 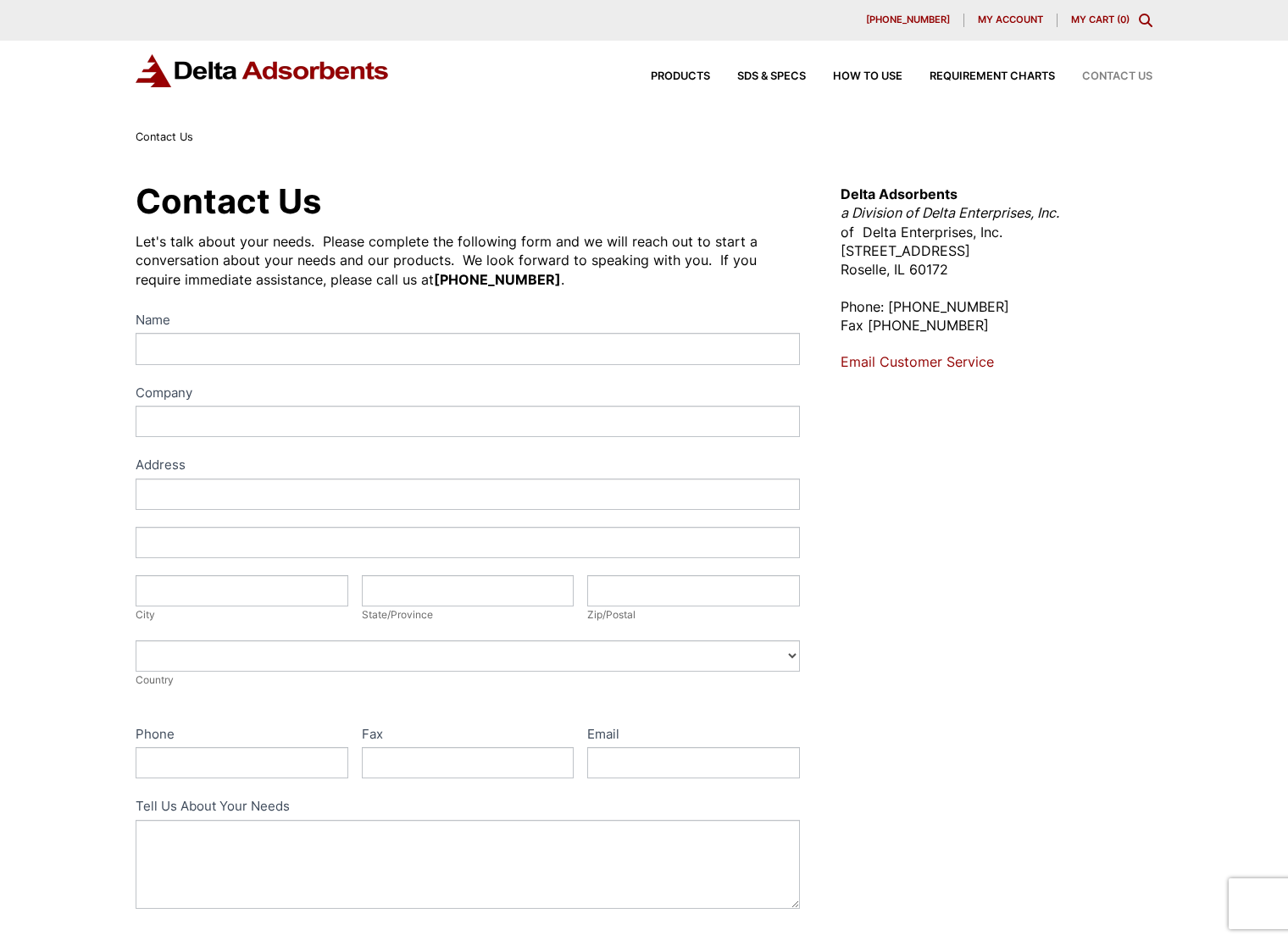 What do you see at coordinates (468, 394) in the screenshot?
I see `label: Company` at bounding box center [468, 394].